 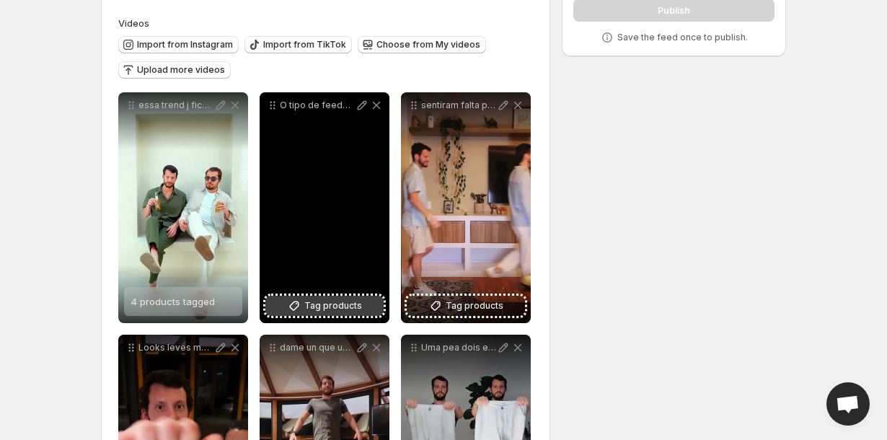 I want to click on span: 4 products tagged, so click(x=173, y=302).